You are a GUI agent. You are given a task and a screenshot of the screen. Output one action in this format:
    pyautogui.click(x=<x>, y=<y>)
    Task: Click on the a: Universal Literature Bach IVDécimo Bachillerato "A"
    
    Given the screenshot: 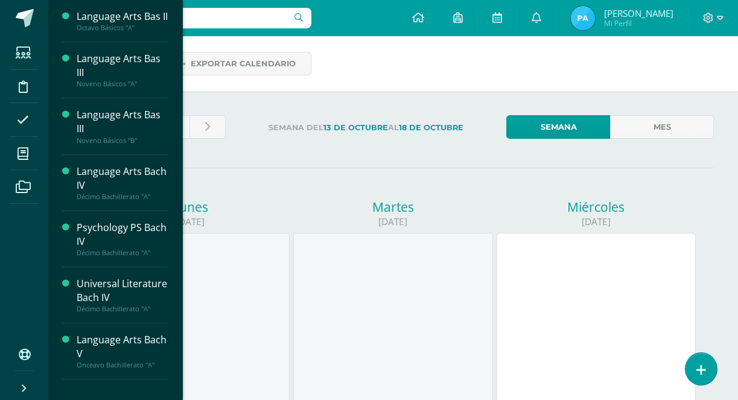 What is the action you would take?
    pyautogui.click(x=122, y=295)
    